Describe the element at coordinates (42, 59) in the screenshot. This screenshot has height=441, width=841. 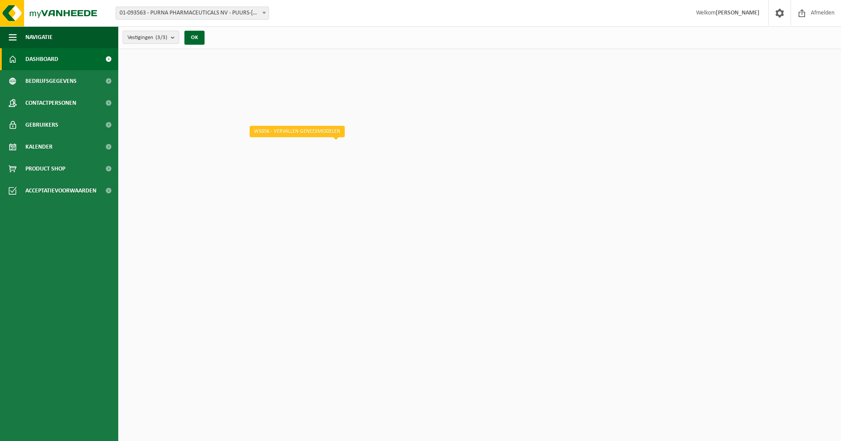
I see `span: Dashboard` at that location.